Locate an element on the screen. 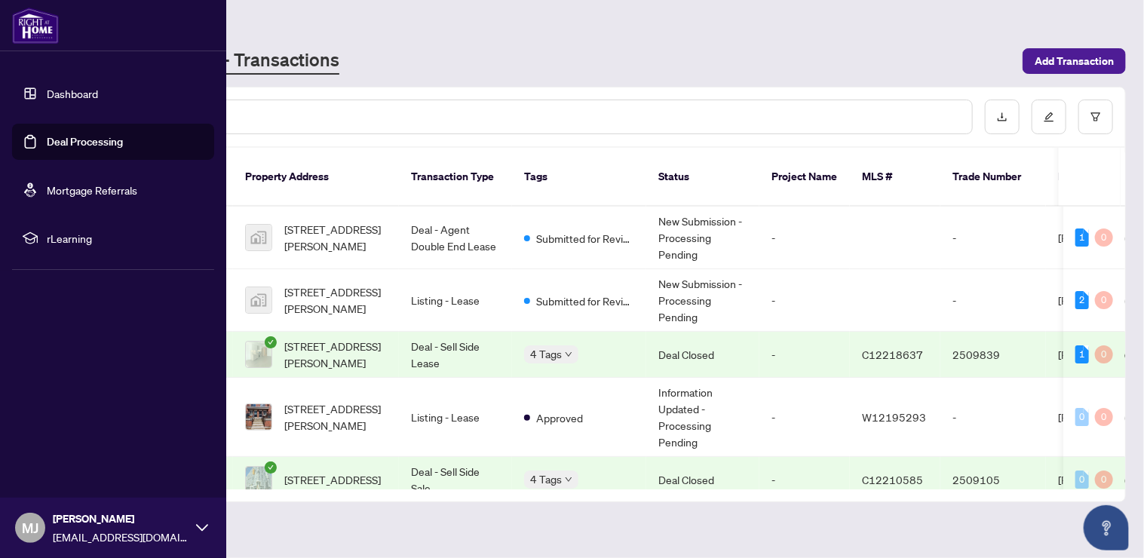 This screenshot has height=558, width=1144. span: W12195293 is located at coordinates (894, 417).